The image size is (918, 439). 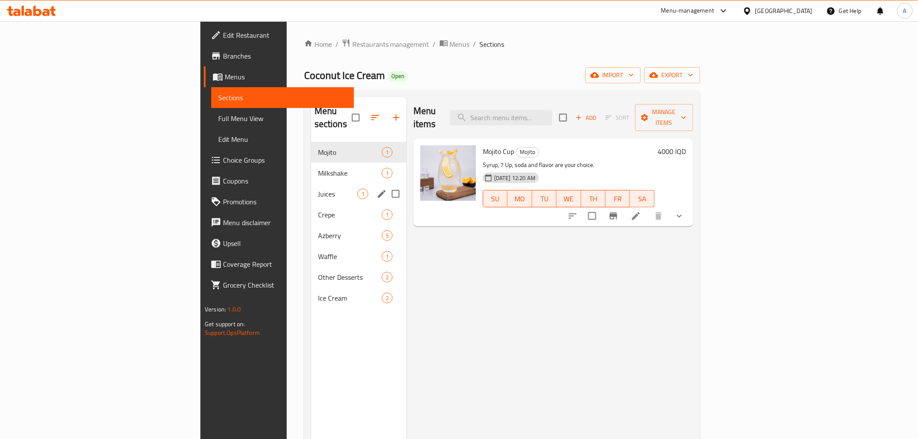 I want to click on span: Mojito, so click(x=527, y=152).